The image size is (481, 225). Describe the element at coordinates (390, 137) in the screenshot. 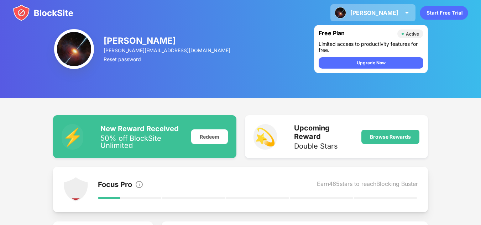

I see `div: Browse Rewards` at that location.